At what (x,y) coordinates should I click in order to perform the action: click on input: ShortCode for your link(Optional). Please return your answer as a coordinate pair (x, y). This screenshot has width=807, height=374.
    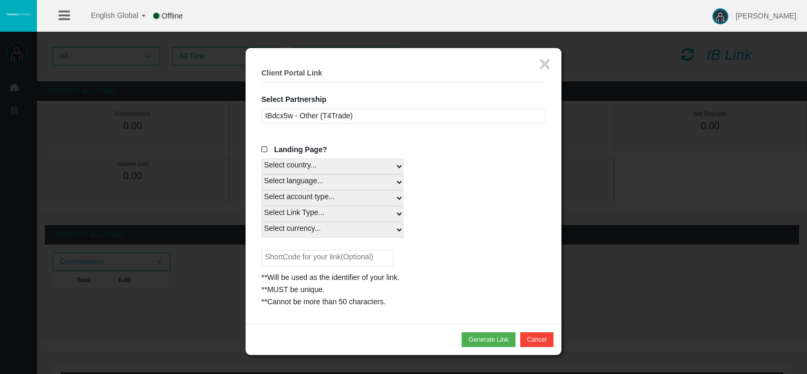
    Looking at the image, I should click on (327, 258).